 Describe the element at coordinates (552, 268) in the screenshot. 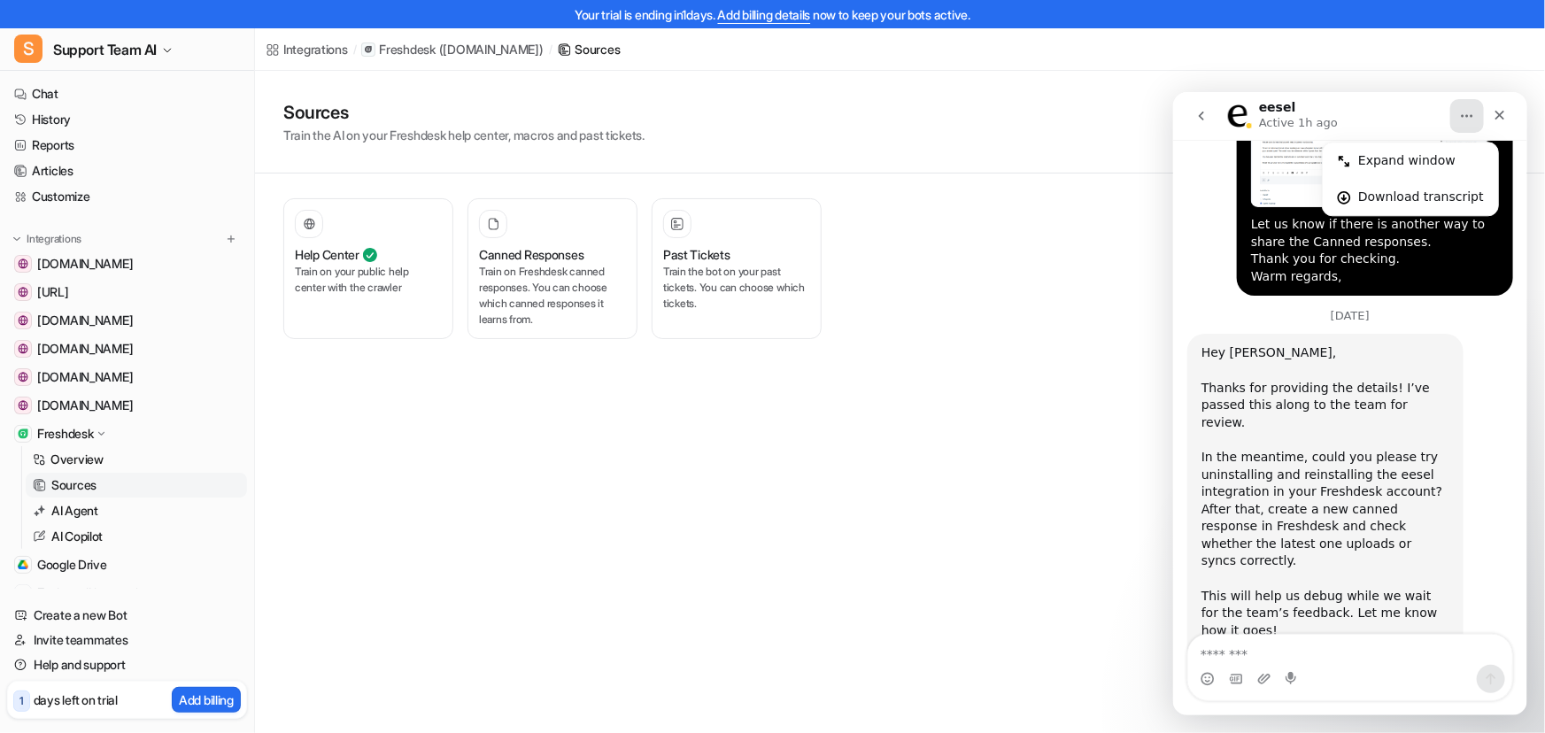

I see `button: Canned ResponsesTrain on Freshdesk canned responses. You can choose which canned responses it lea...` at that location.